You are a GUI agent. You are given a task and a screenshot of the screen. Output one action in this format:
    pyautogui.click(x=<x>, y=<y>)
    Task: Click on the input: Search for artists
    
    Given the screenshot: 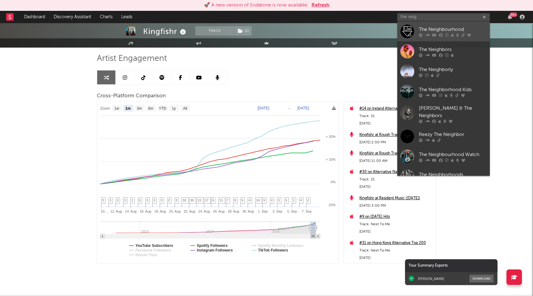 What is the action you would take?
    pyautogui.click(x=444, y=17)
    